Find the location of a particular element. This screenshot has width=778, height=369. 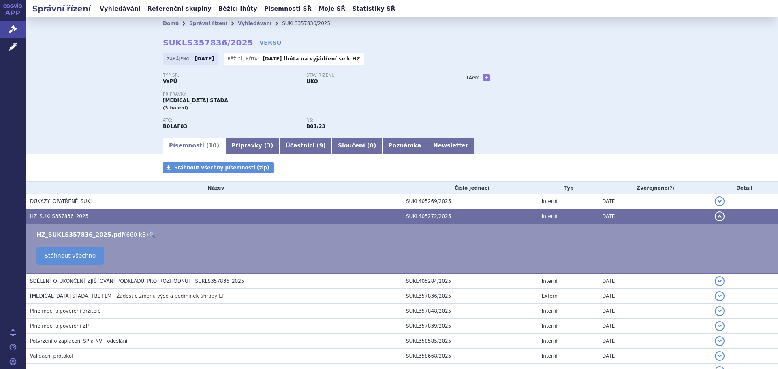

strong: VaPÚ is located at coordinates (170, 81).